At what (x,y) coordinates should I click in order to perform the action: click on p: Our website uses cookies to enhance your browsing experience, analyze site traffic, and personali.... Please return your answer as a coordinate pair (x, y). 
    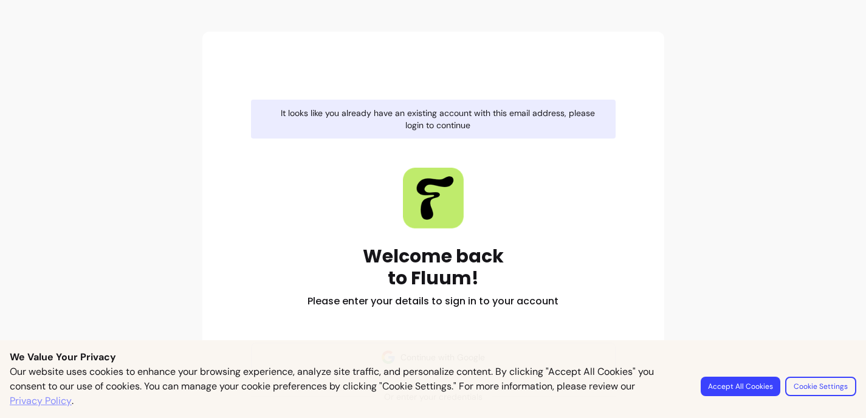
    Looking at the image, I should click on (348, 386).